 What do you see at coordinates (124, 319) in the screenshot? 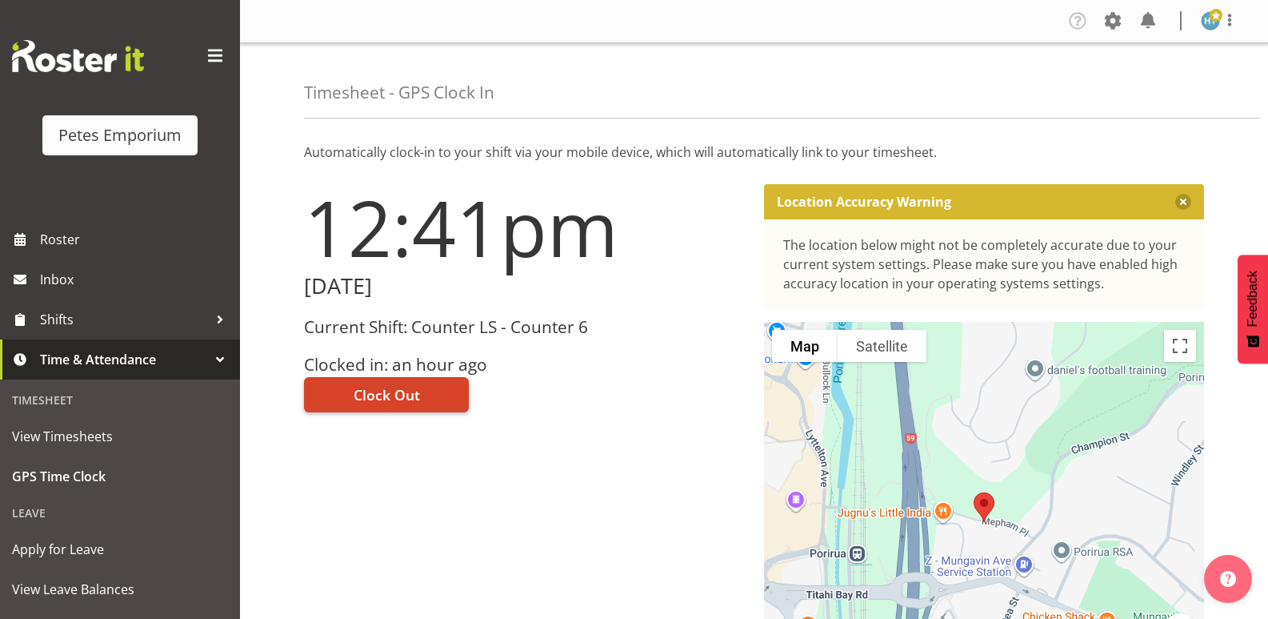
I see `span: Shifts` at bounding box center [124, 319].